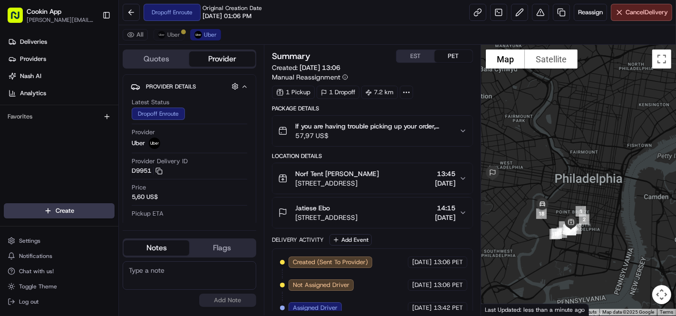 The height and width of the screenshot is (316, 676). I want to click on span: Cookin App, so click(44, 11).